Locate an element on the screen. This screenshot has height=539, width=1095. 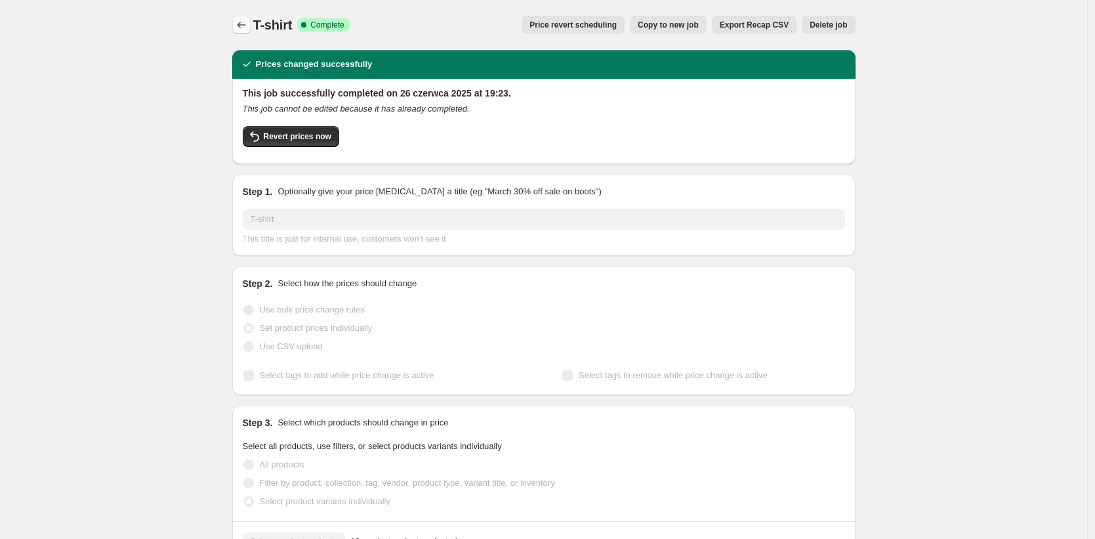
span: Select tags to remove while price change is active is located at coordinates (673, 375).